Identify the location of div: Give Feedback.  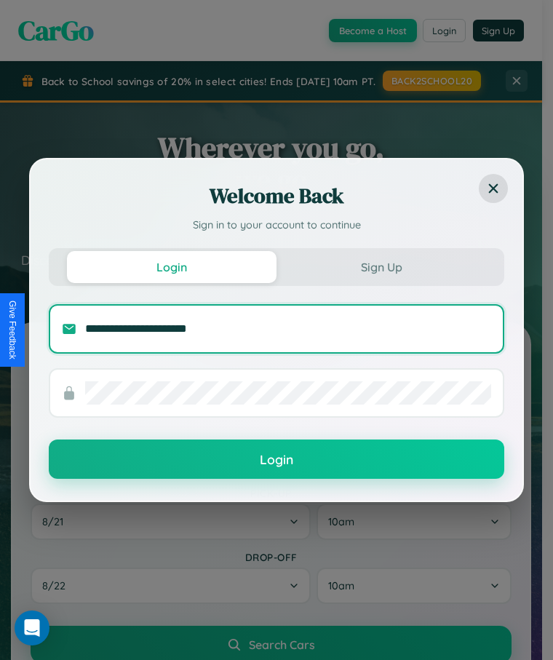
(12, 330).